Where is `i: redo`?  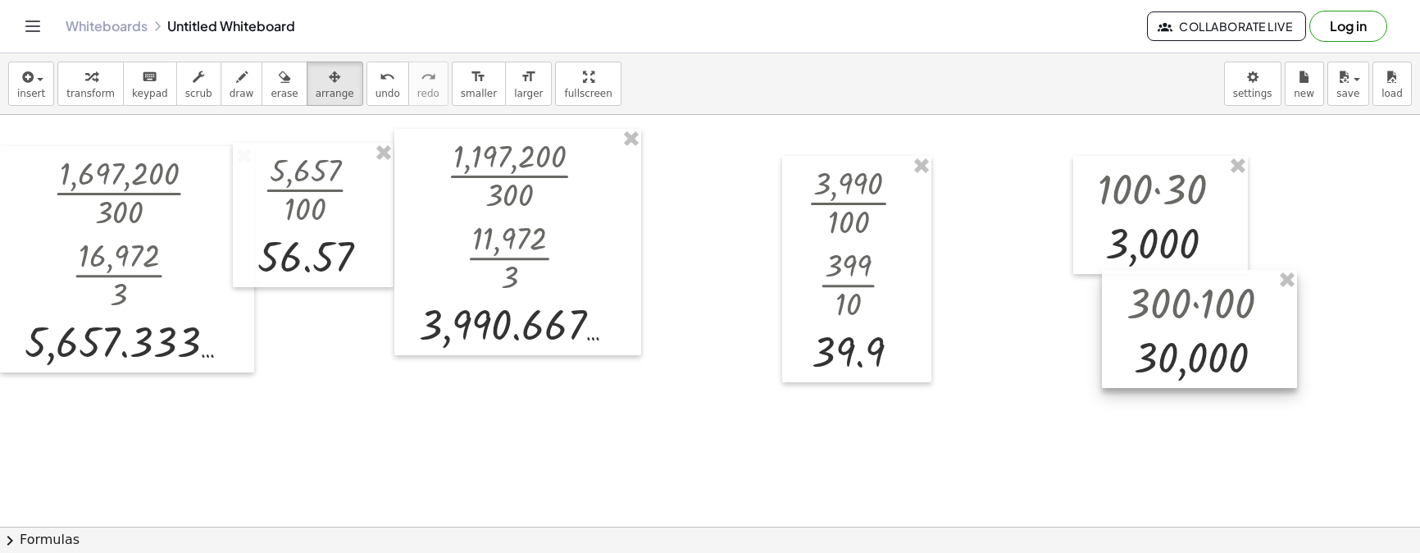
i: redo is located at coordinates (428, 77).